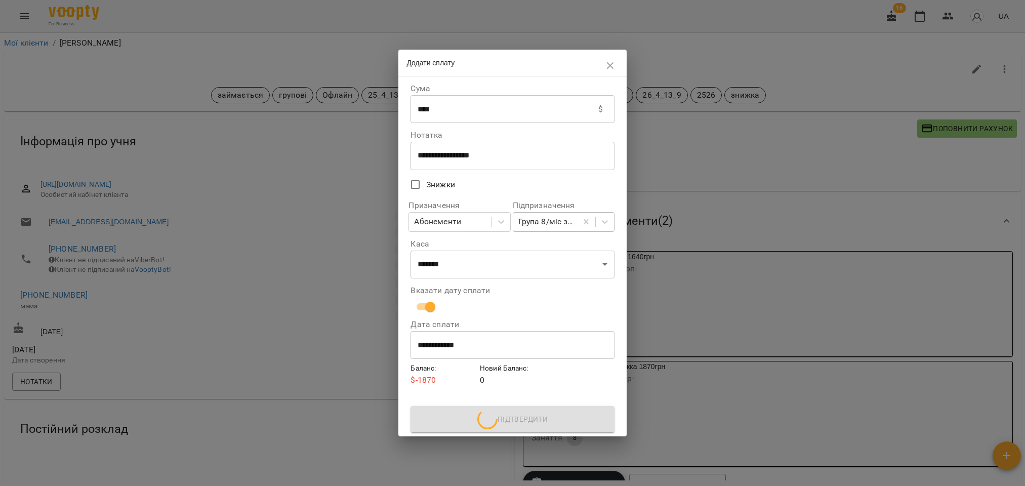  What do you see at coordinates (512, 135) in the screenshot?
I see `label: Нотатка` at bounding box center [512, 135].